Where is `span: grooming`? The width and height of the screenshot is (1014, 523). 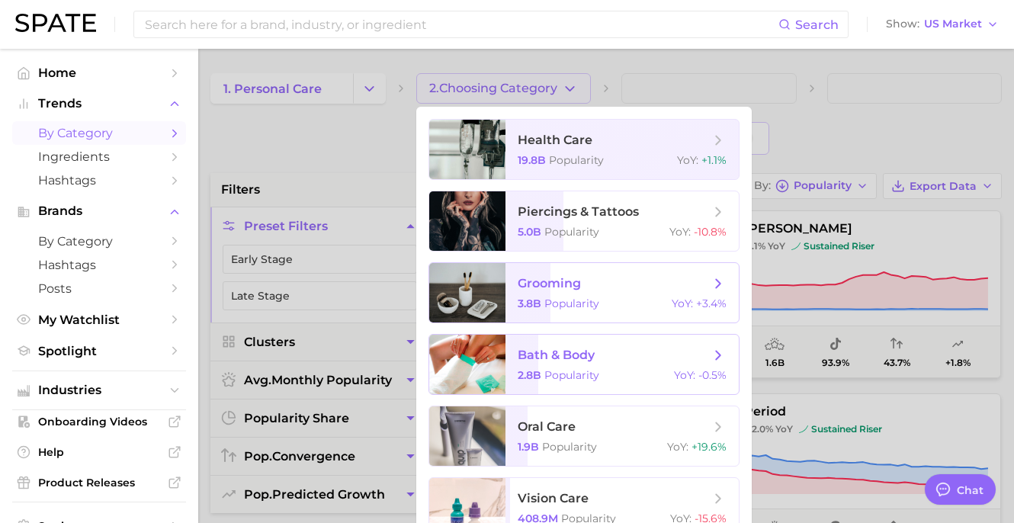 span: grooming is located at coordinates (549, 283).